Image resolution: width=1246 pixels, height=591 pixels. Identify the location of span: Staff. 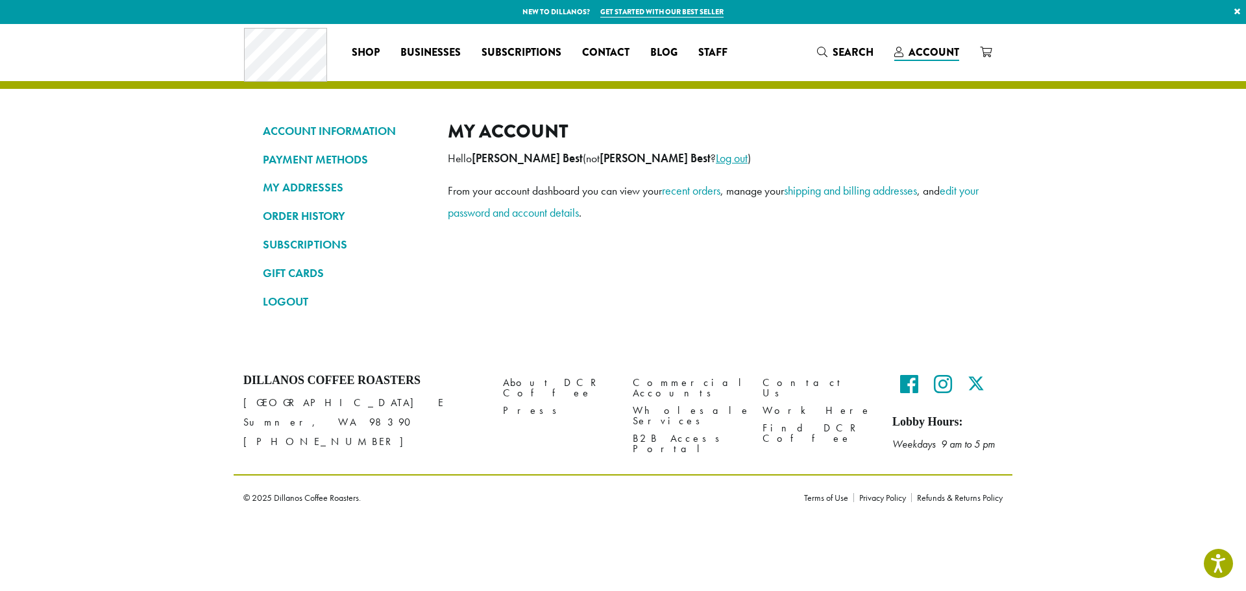
(713, 53).